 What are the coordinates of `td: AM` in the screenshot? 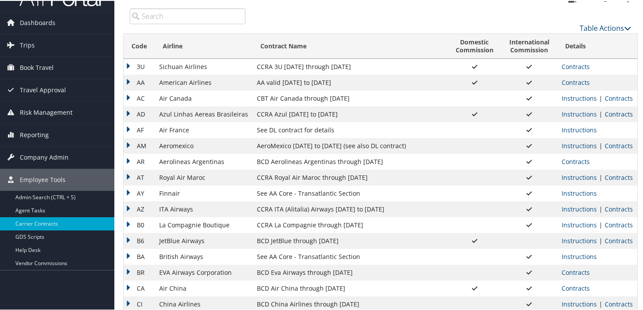 It's located at (139, 145).